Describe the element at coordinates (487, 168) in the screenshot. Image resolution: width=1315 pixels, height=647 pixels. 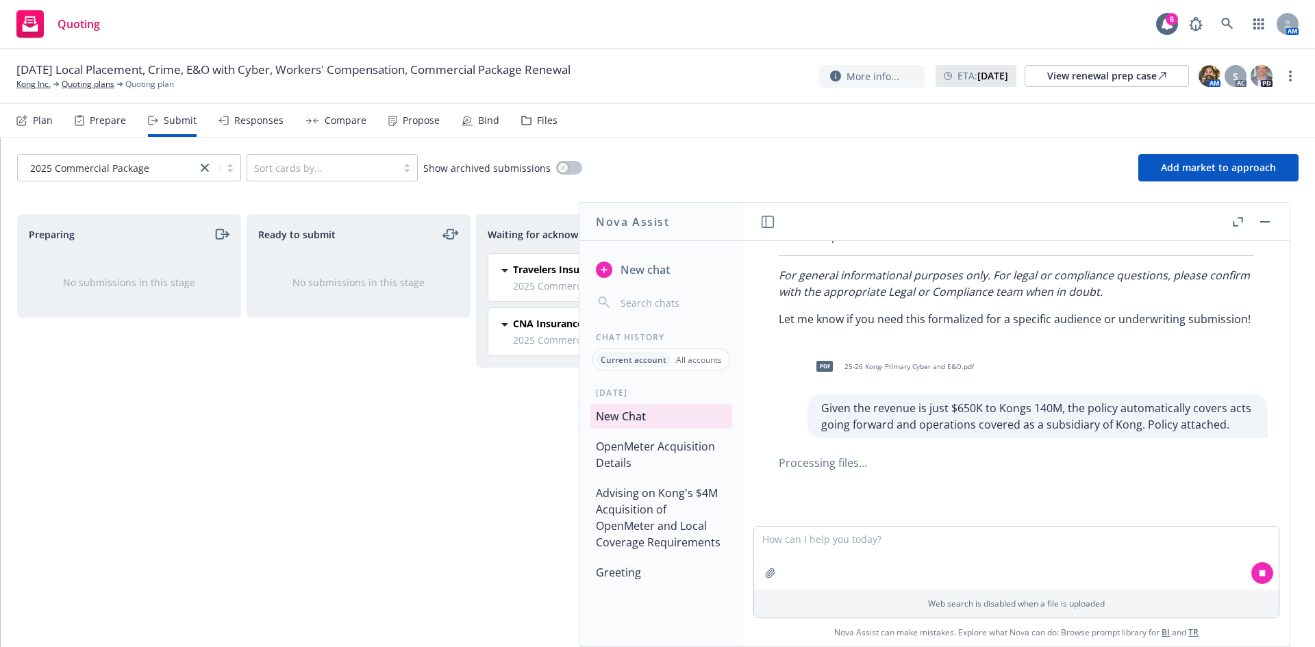
I see `span: Show archived submissions` at that location.